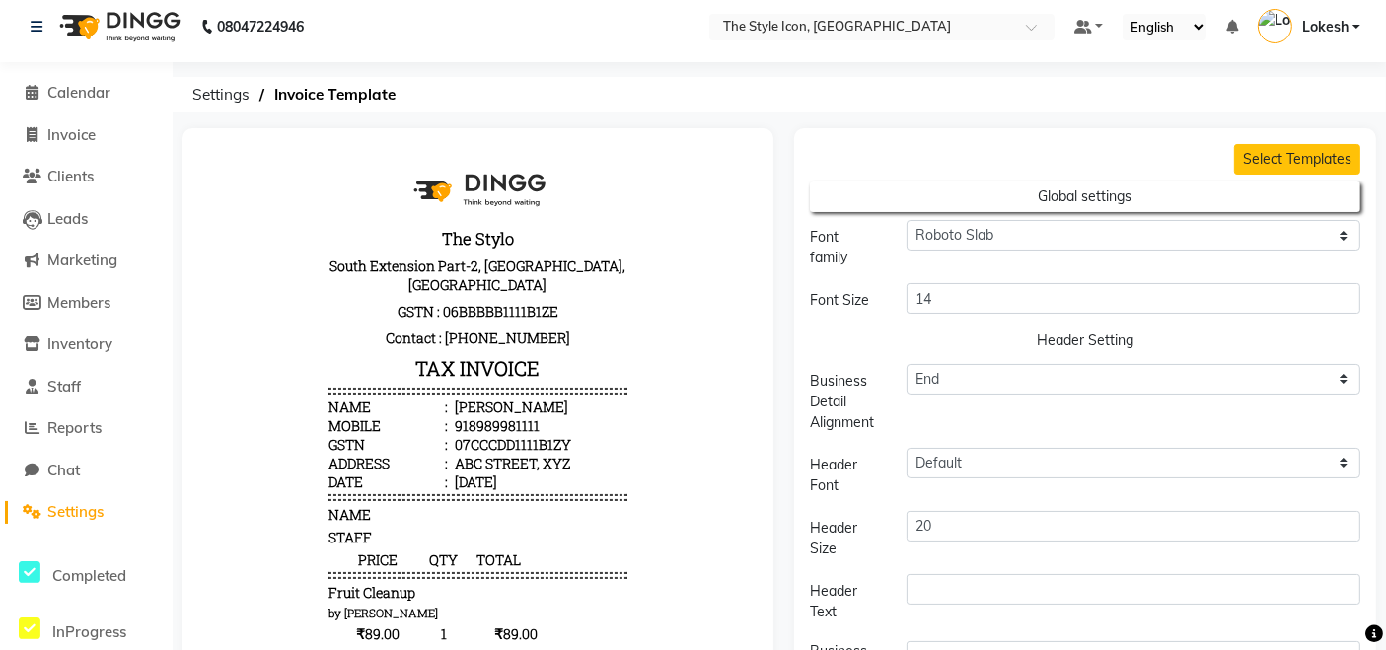 The height and width of the screenshot is (650, 1386). Describe the element at coordinates (79, 302) in the screenshot. I see `span: Members` at that location.